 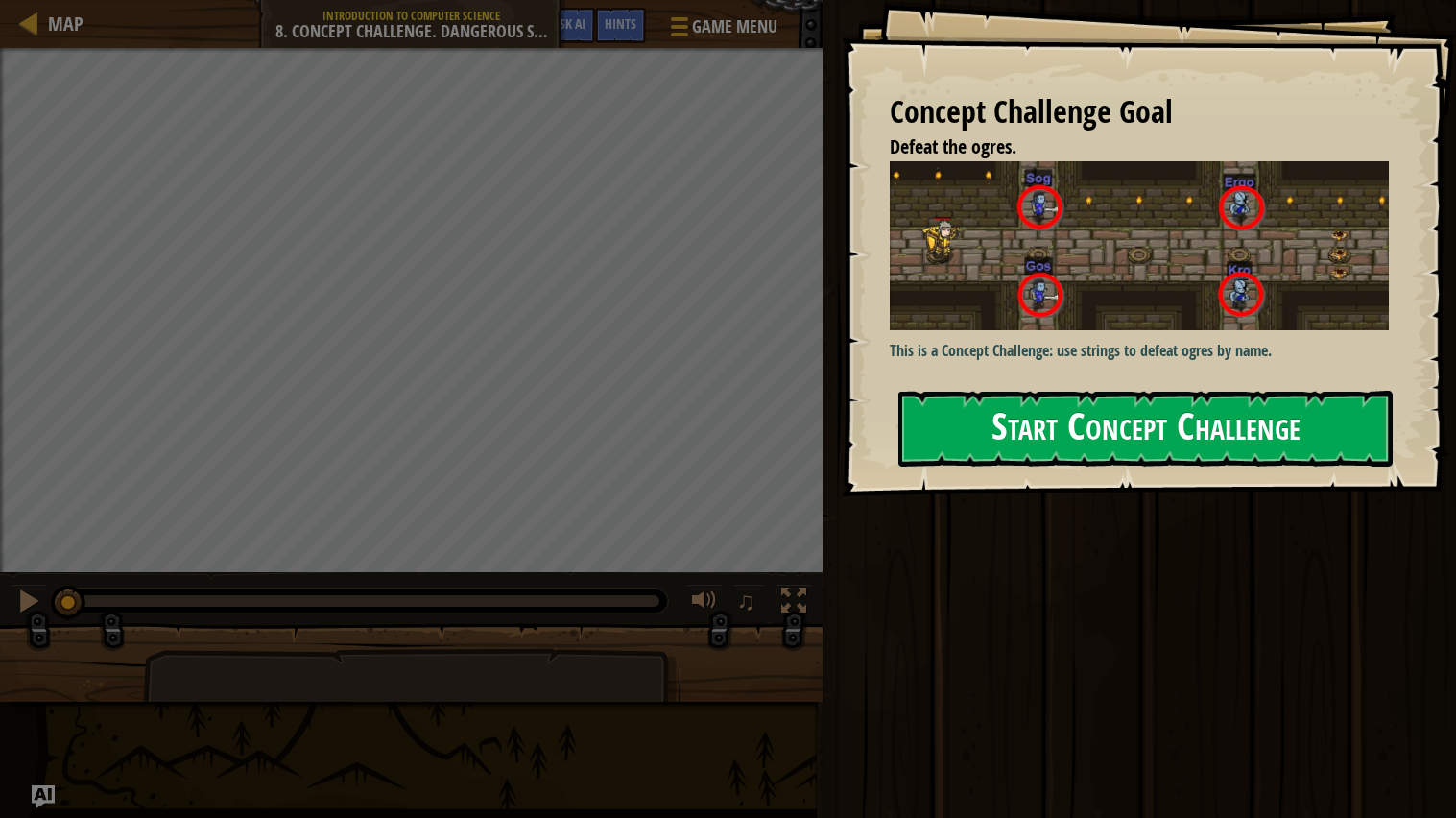 What do you see at coordinates (621, 23) in the screenshot?
I see `span: Hints` at bounding box center [621, 23].